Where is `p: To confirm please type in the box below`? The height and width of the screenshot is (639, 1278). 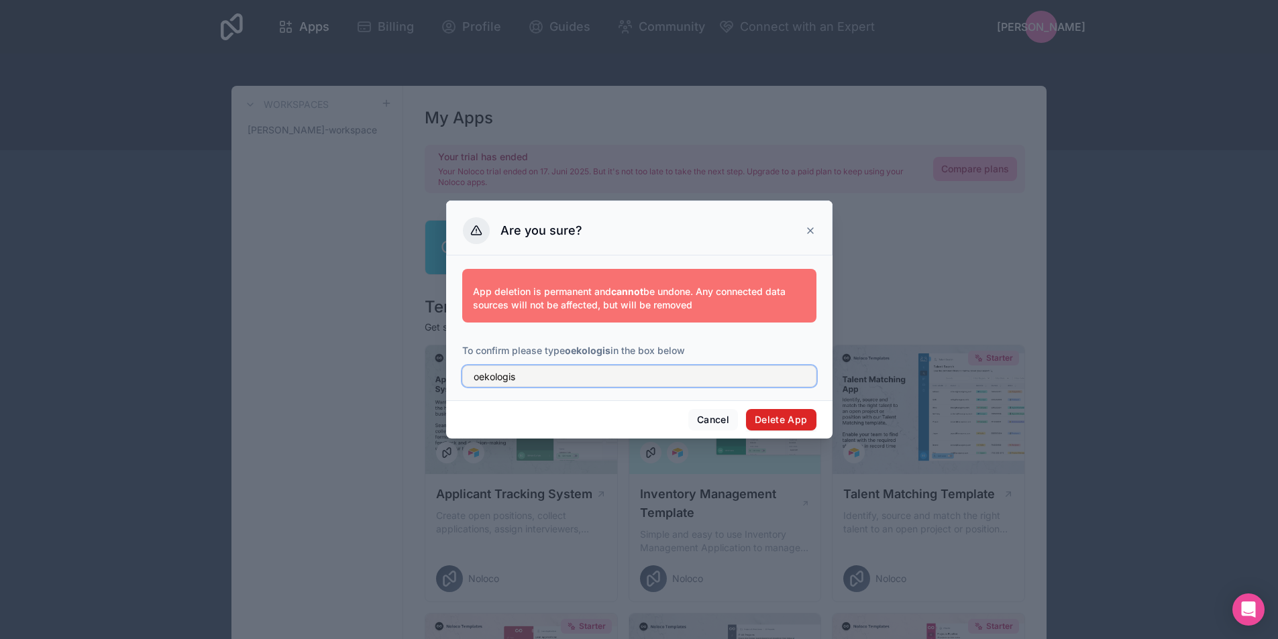
p: To confirm please type in the box below is located at coordinates (639, 351).